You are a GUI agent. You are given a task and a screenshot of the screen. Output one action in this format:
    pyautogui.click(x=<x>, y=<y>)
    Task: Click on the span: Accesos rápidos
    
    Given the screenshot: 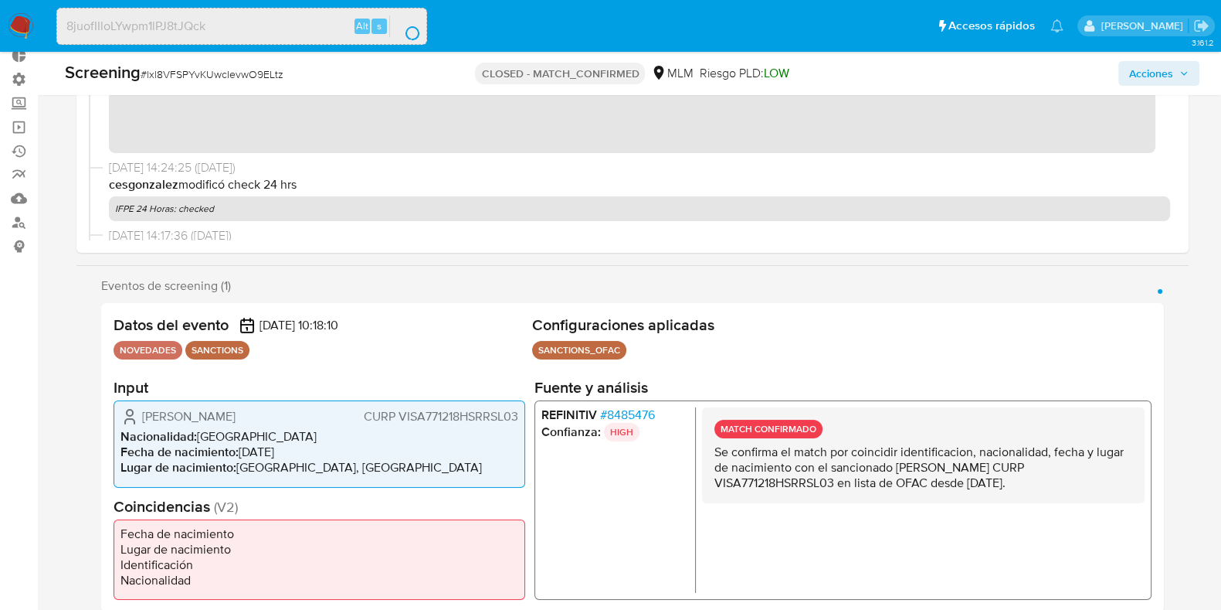 What is the action you would take?
    pyautogui.click(x=992, y=25)
    